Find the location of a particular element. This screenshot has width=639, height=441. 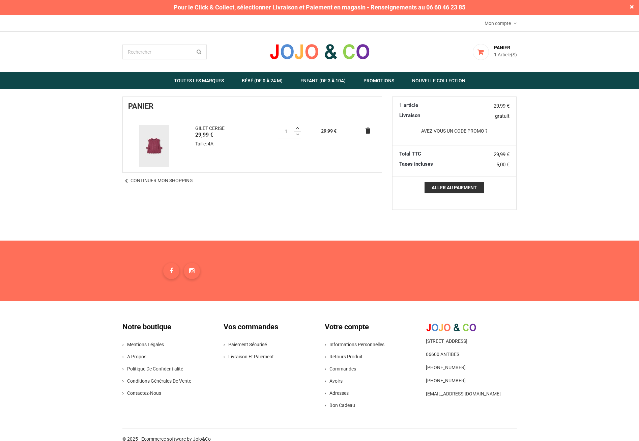

a: Aller au paiement is located at coordinates (454, 187).